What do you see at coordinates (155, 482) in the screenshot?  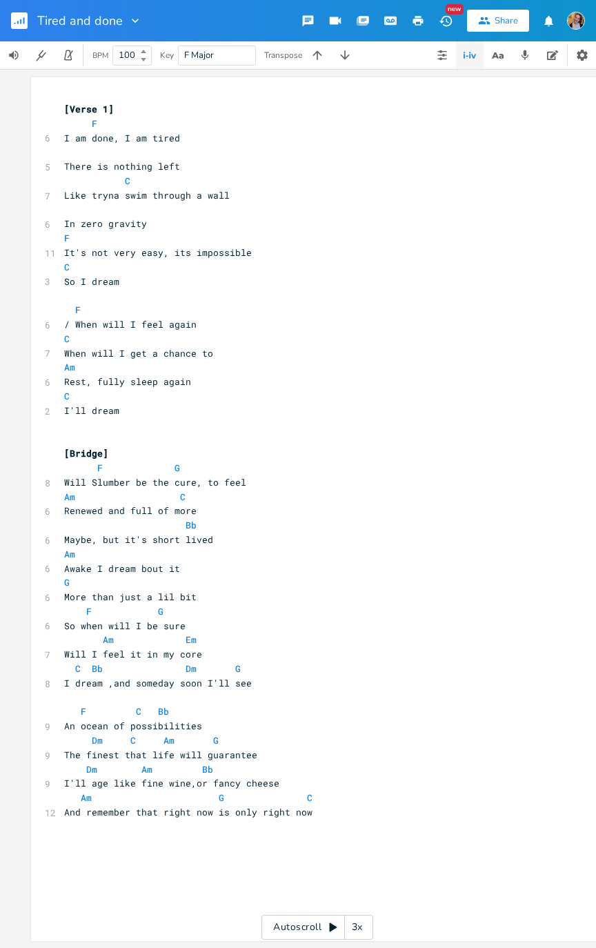 I see `span: Will Slumber be the cure, to feel` at bounding box center [155, 482].